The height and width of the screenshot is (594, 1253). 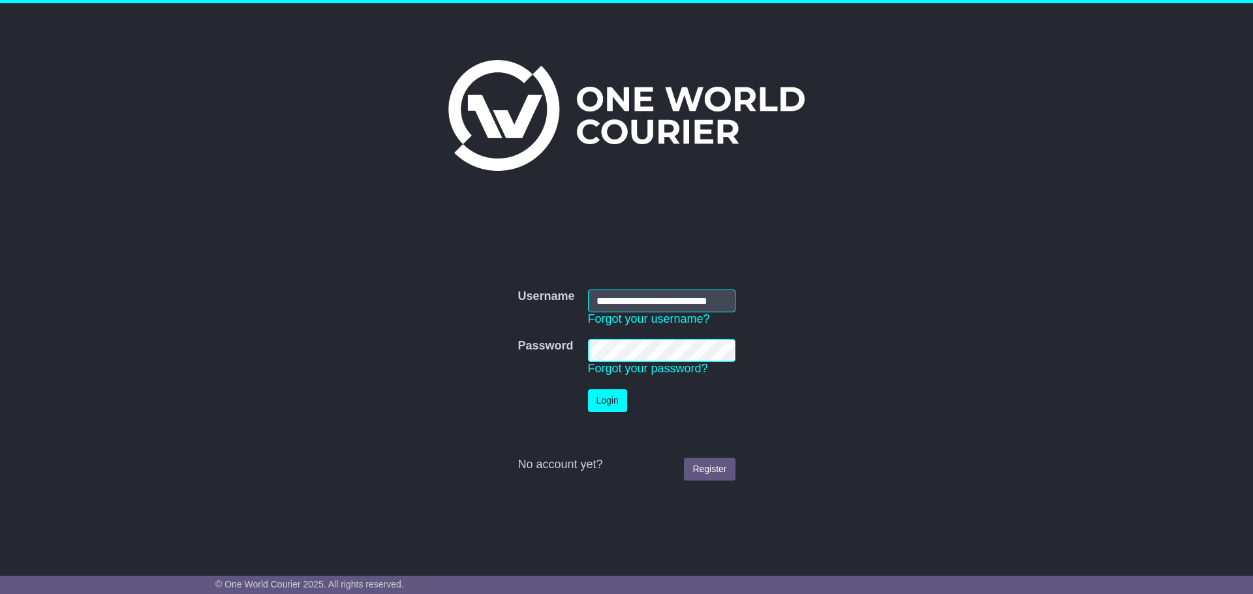 I want to click on div: No account yet?, so click(x=626, y=465).